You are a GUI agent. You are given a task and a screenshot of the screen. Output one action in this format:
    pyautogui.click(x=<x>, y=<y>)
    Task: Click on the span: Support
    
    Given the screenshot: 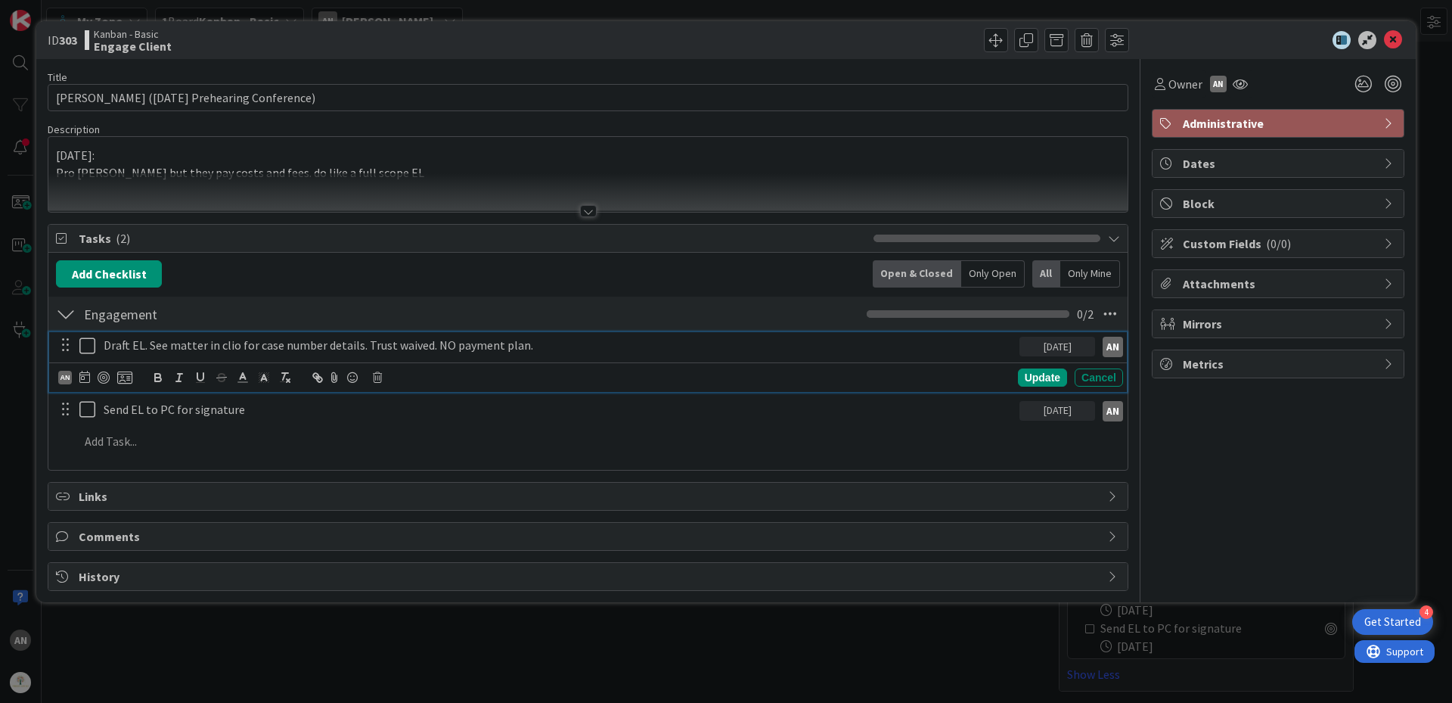 What is the action you would take?
    pyautogui.click(x=50, y=11)
    